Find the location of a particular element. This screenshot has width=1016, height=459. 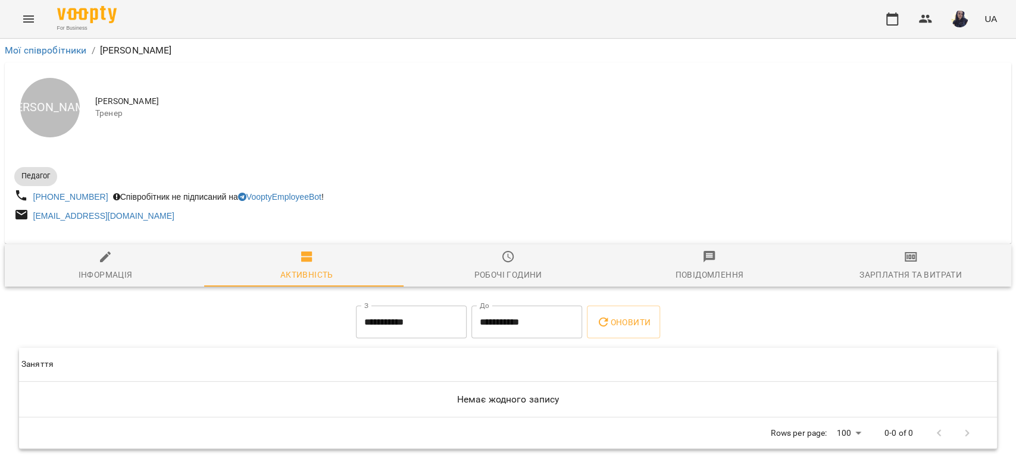

a: Мої співробітники is located at coordinates (46, 50).